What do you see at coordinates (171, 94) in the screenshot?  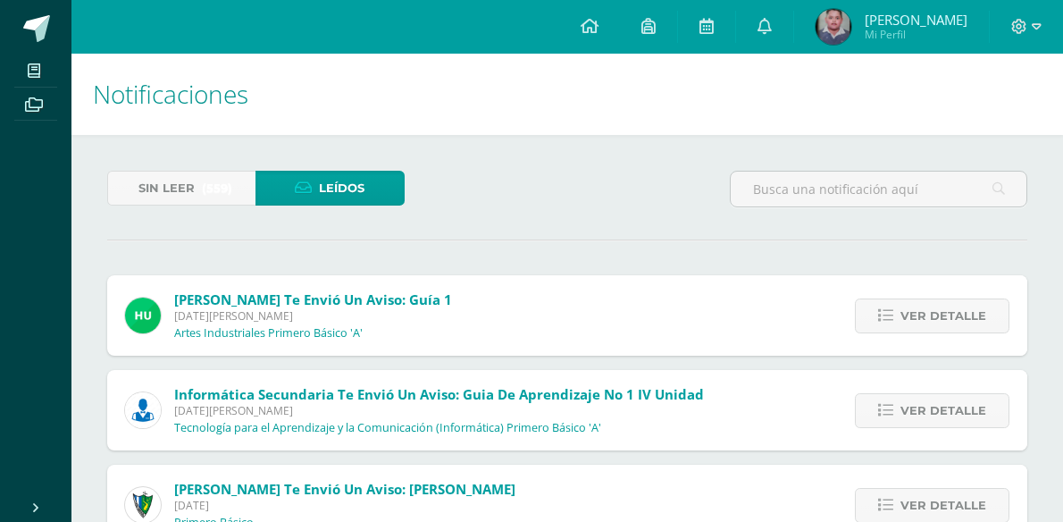 I see `span: Notificaciones` at bounding box center [171, 94].